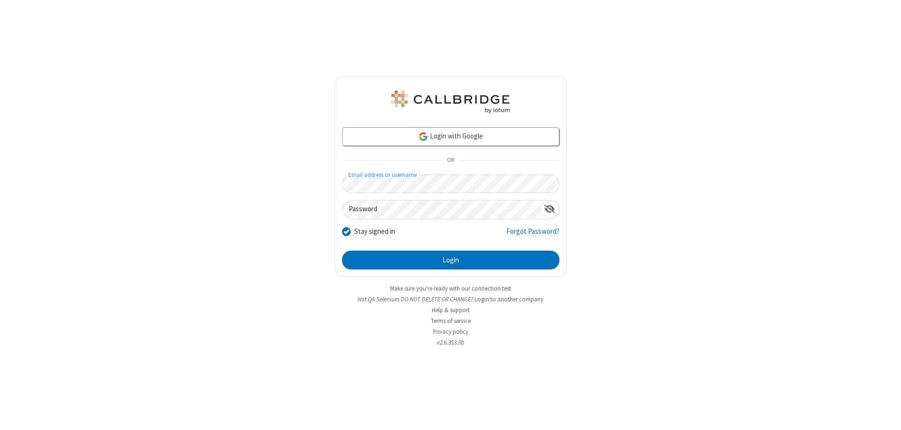 The image size is (901, 430). I want to click on li: Not QA Selenium DO NOT DELETE OR CHANGE?, so click(450, 299).